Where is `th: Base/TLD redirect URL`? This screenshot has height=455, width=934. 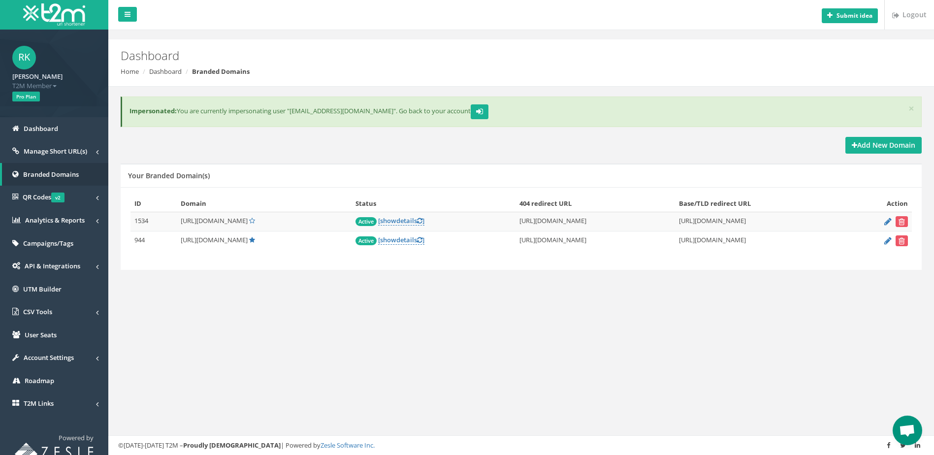
th: Base/TLD redirect URL is located at coordinates (760, 203).